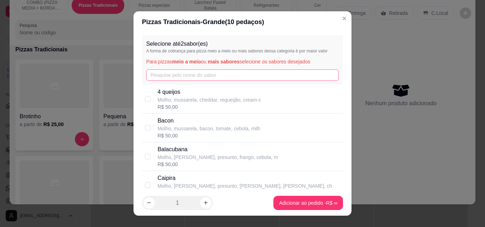 This screenshot has width=485, height=227. Describe the element at coordinates (224, 62) in the screenshot. I see `span: mais sabores` at that location.